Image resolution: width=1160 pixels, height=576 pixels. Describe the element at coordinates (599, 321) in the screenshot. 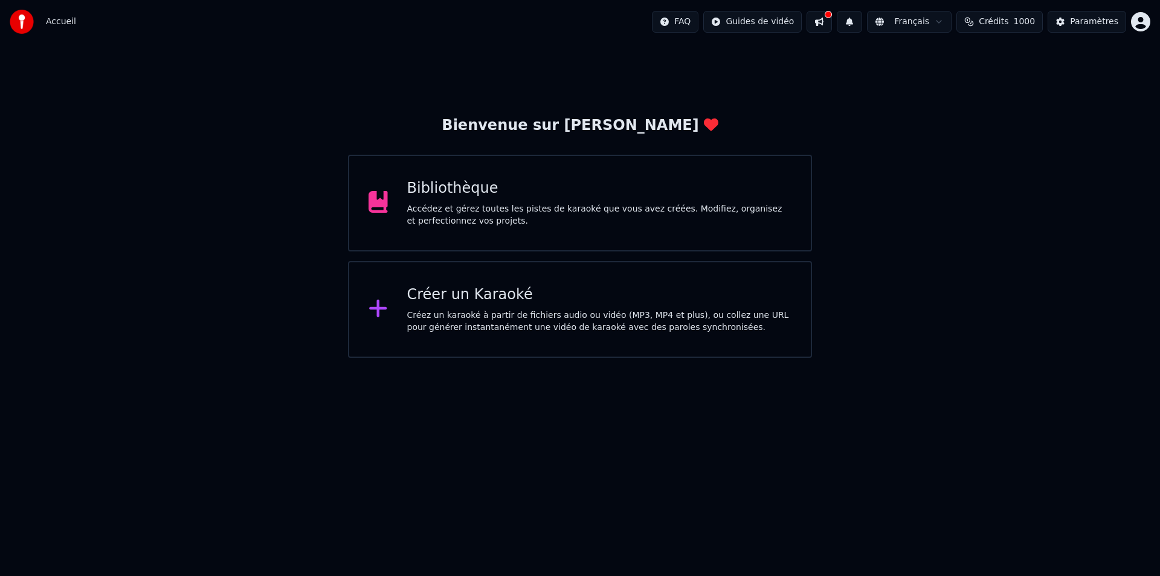

I see `div: Créez un karaoké à partir de fichiers audio ou vidéo (MP3, MP4 et plus), ou collez une URL pour g...` at that location.